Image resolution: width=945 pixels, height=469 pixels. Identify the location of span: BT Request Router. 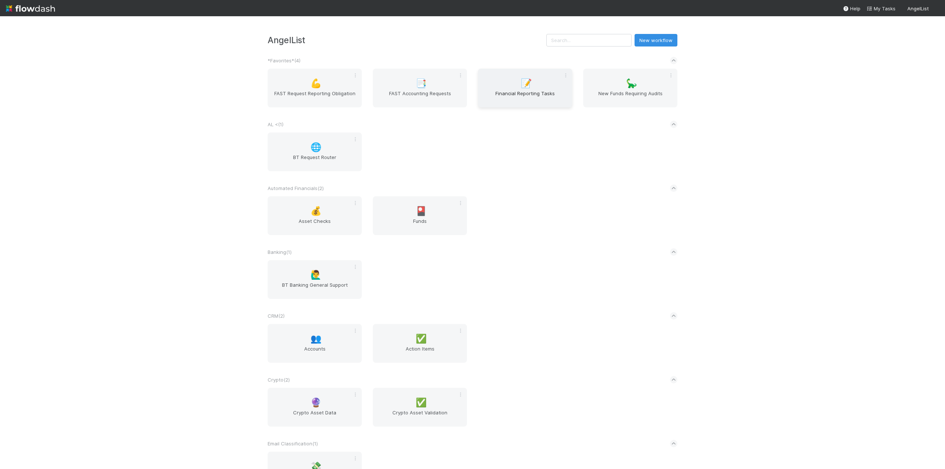
(315, 161).